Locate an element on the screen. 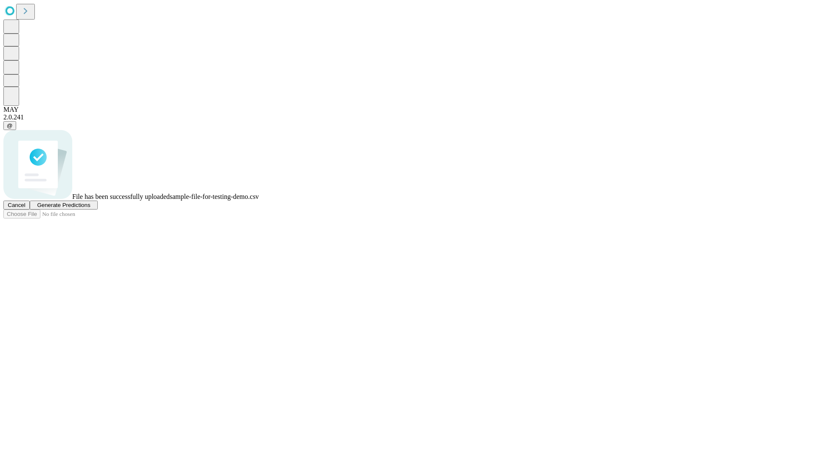  span: Generate Predictions is located at coordinates (63, 205).